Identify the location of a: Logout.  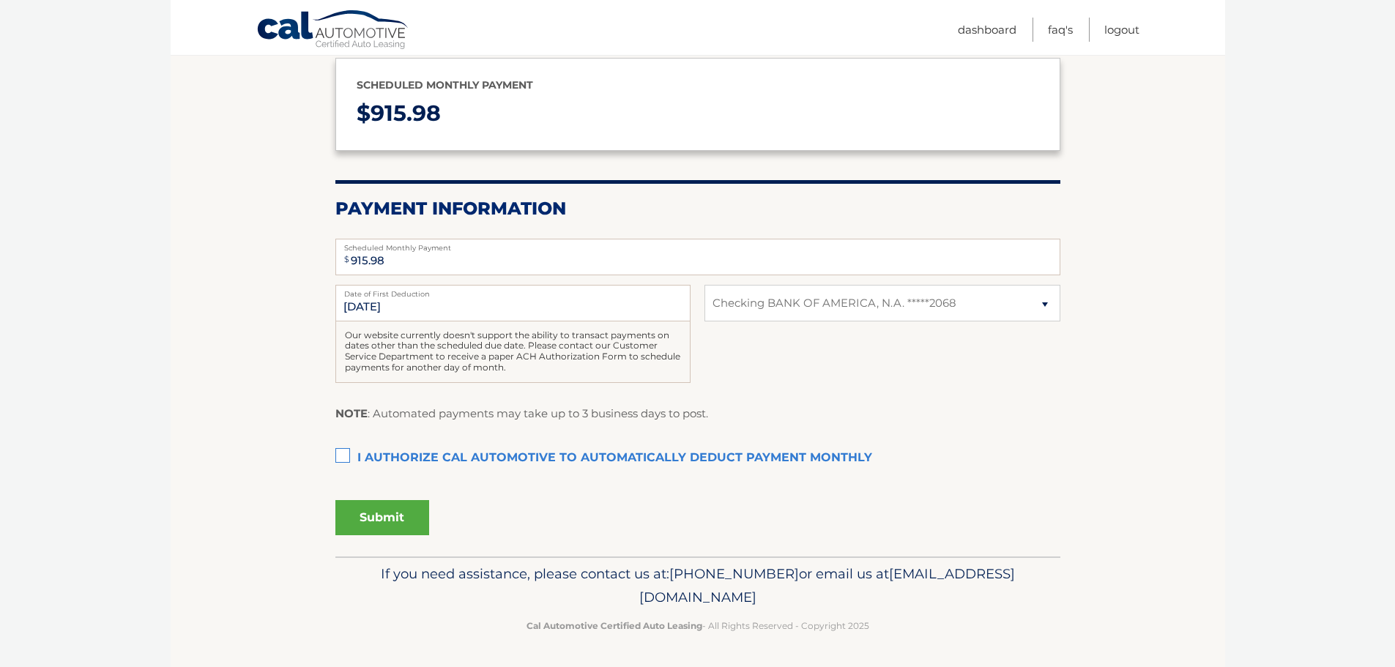
(1122, 29).